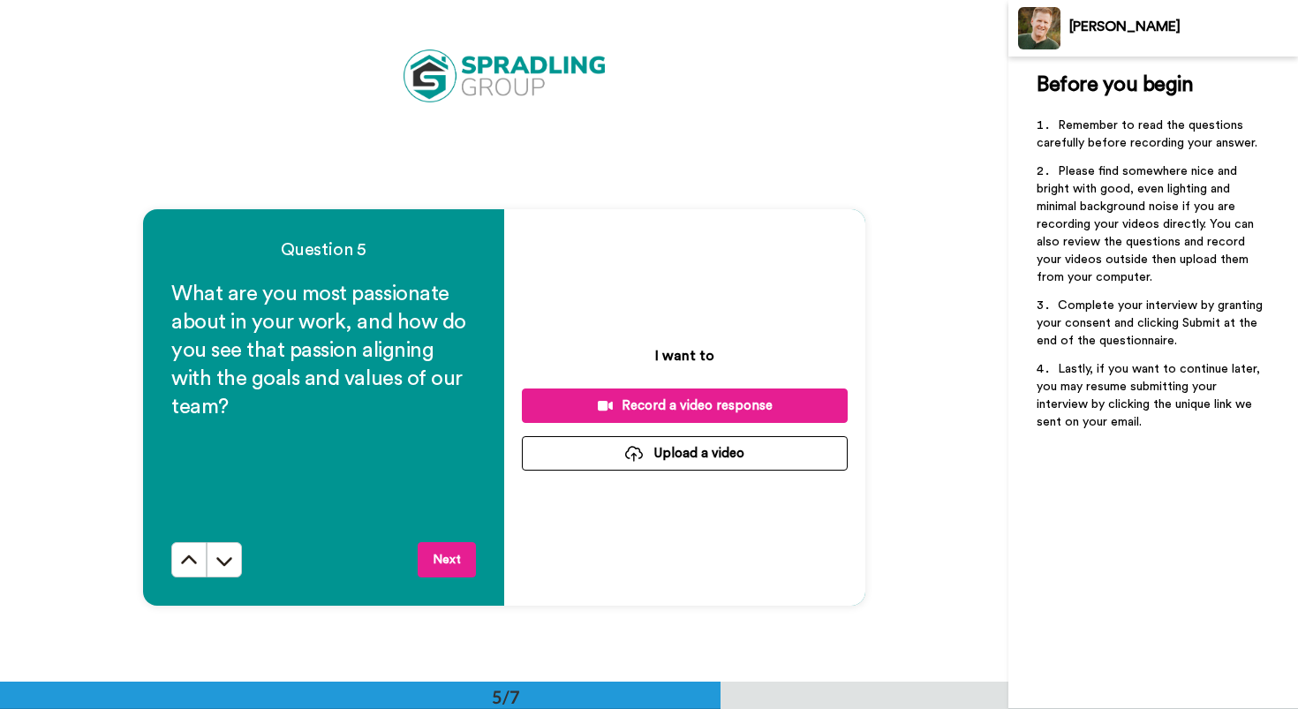 This screenshot has height=709, width=1298. Describe the element at coordinates (321, 351) in the screenshot. I see `span: What are you most passionate about in your work, and how do you see that passion aligning with th...` at that location.